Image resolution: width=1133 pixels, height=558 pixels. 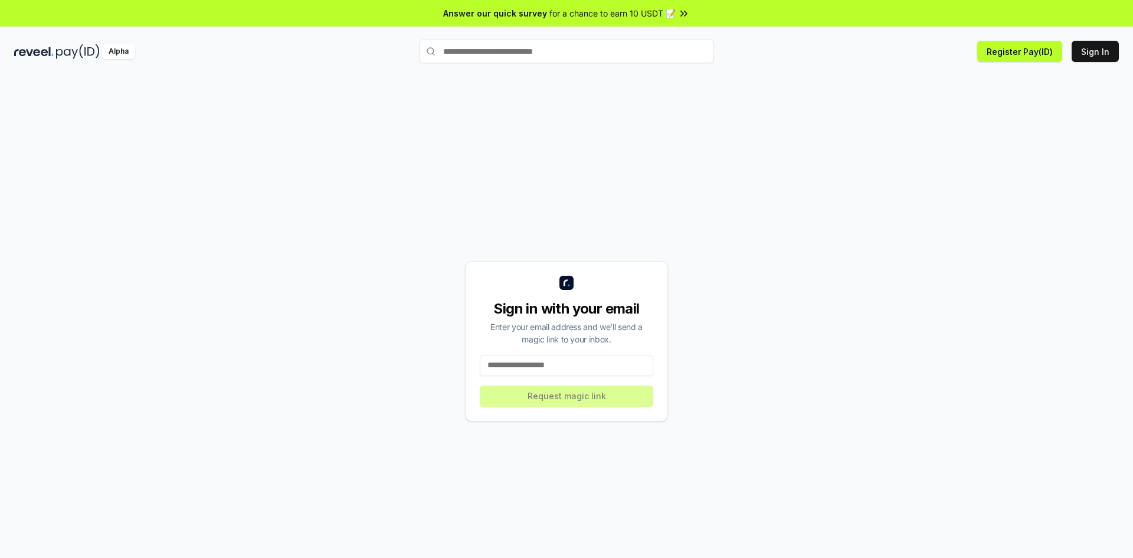 What do you see at coordinates (1095, 51) in the screenshot?
I see `button: Sign In` at bounding box center [1095, 51].